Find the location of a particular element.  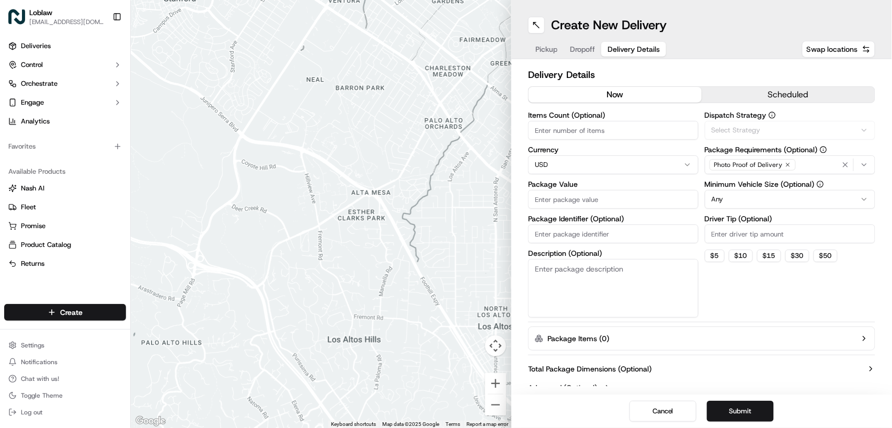

button: Package Items (0) is located at coordinates (702, 338).